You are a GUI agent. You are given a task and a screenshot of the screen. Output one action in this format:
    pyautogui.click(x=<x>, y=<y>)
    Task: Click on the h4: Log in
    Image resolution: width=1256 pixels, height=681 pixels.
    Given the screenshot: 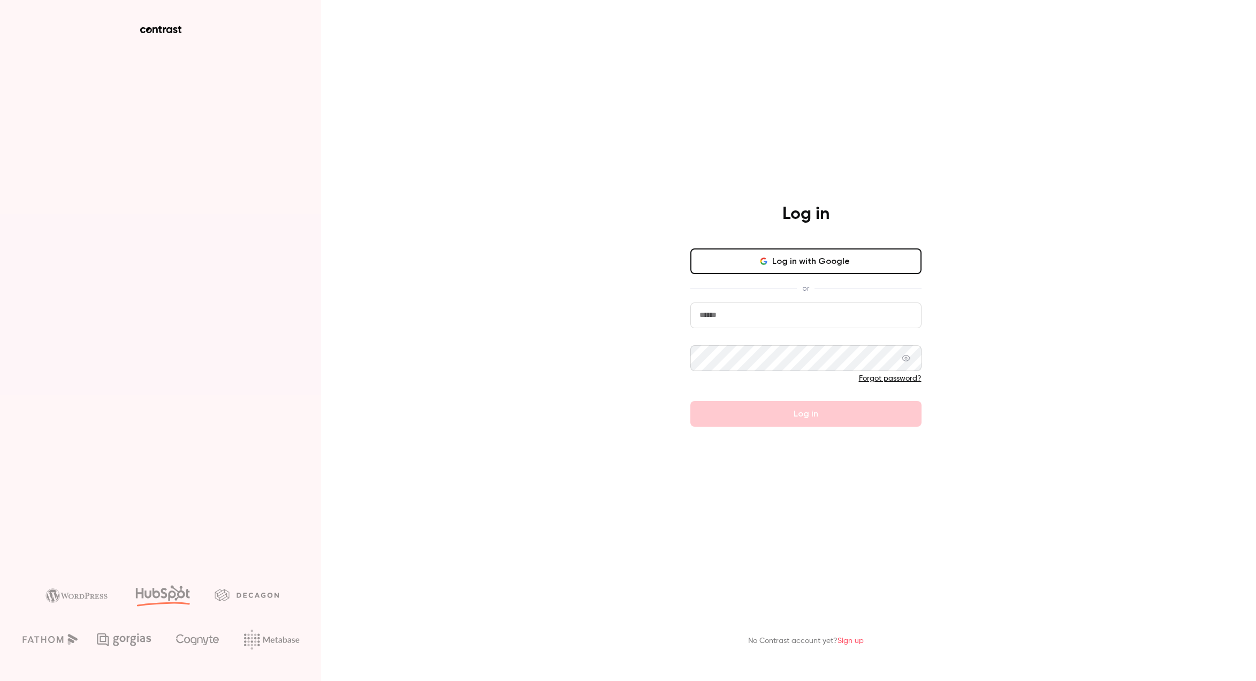 What is the action you would take?
    pyautogui.click(x=806, y=214)
    